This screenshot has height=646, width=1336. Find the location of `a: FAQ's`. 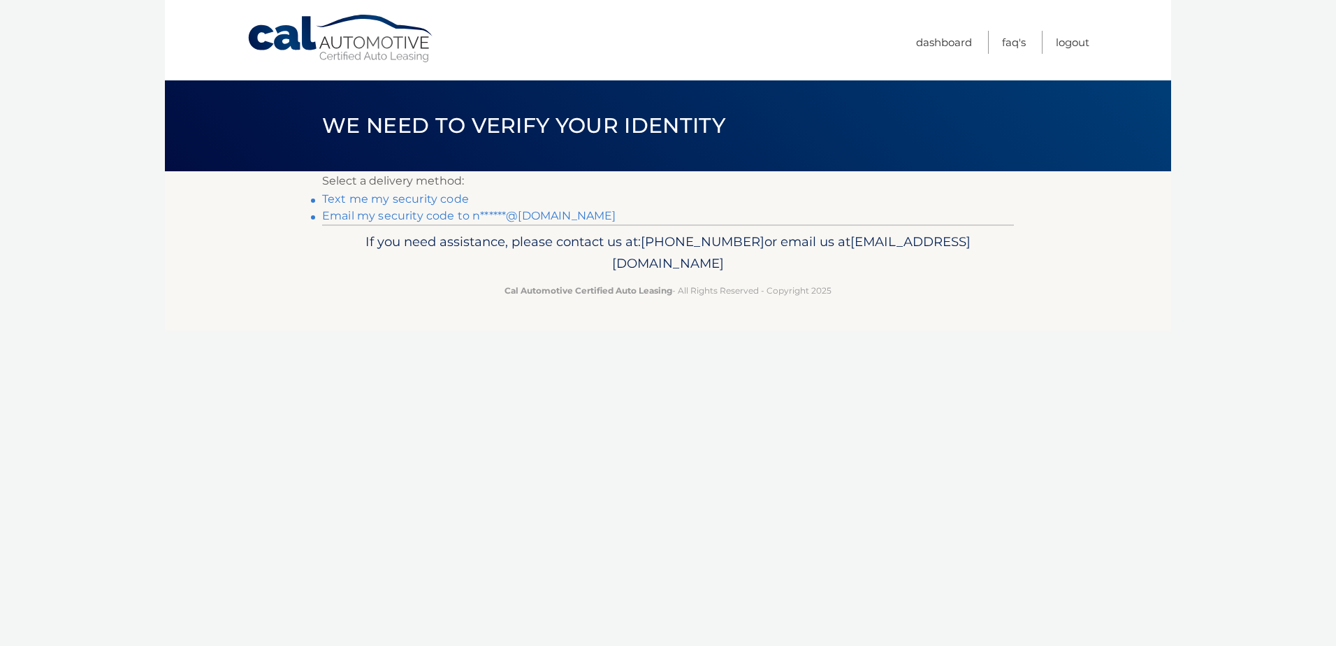

a: FAQ's is located at coordinates (1014, 42).